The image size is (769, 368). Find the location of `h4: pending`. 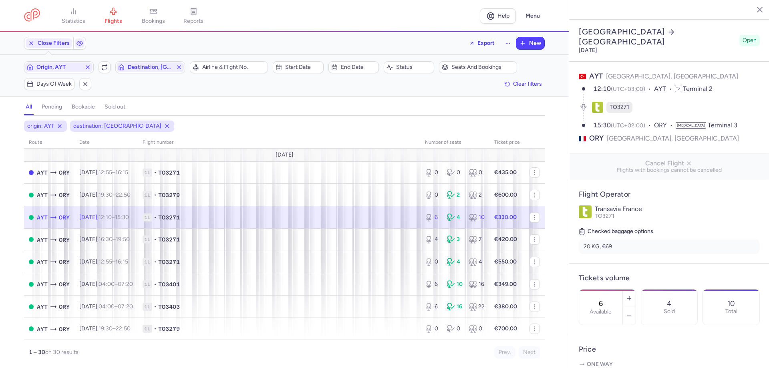

h4: pending is located at coordinates (52, 107).